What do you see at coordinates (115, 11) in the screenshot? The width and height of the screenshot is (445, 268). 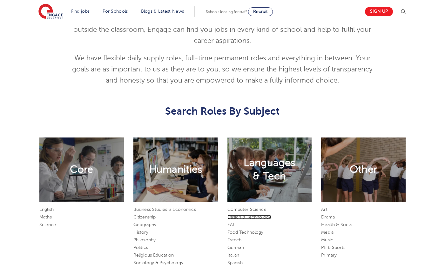 I see `a: For Schools` at bounding box center [115, 11].